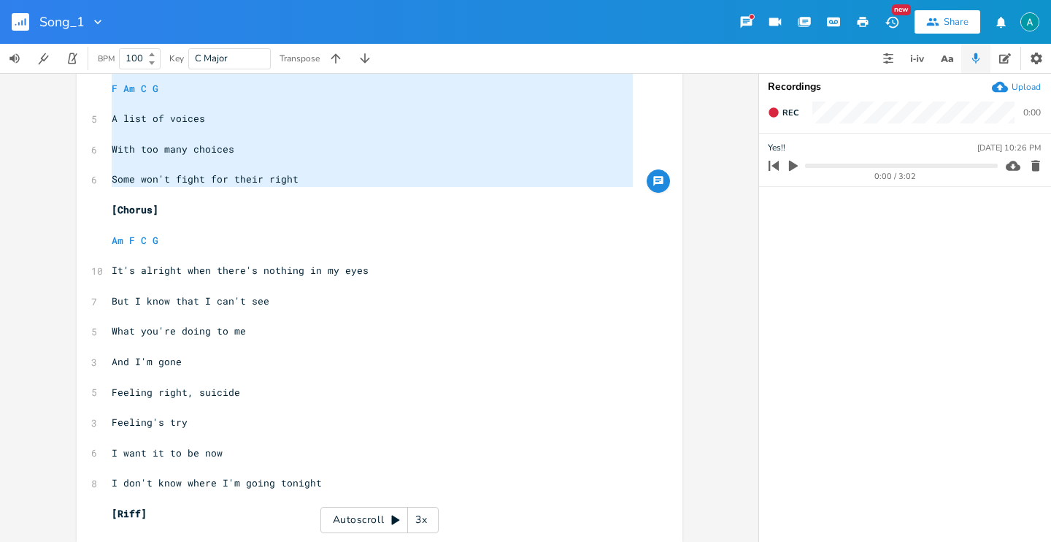  What do you see at coordinates (173, 149) in the screenshot?
I see `span: With too many choices` at bounding box center [173, 149].